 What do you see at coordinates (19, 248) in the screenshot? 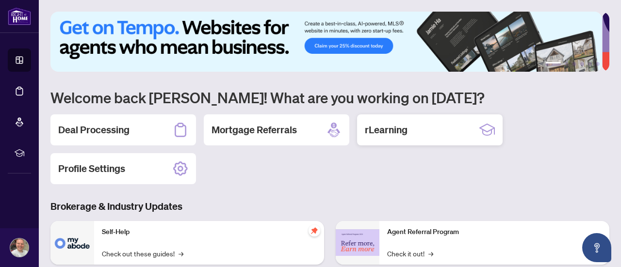
I see `img: Profile Icon` at bounding box center [19, 248].